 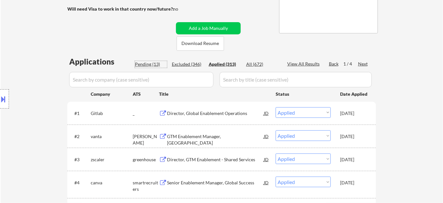 What do you see at coordinates (112, 159) in the screenshot?
I see `div: zscaler` at bounding box center [112, 159].